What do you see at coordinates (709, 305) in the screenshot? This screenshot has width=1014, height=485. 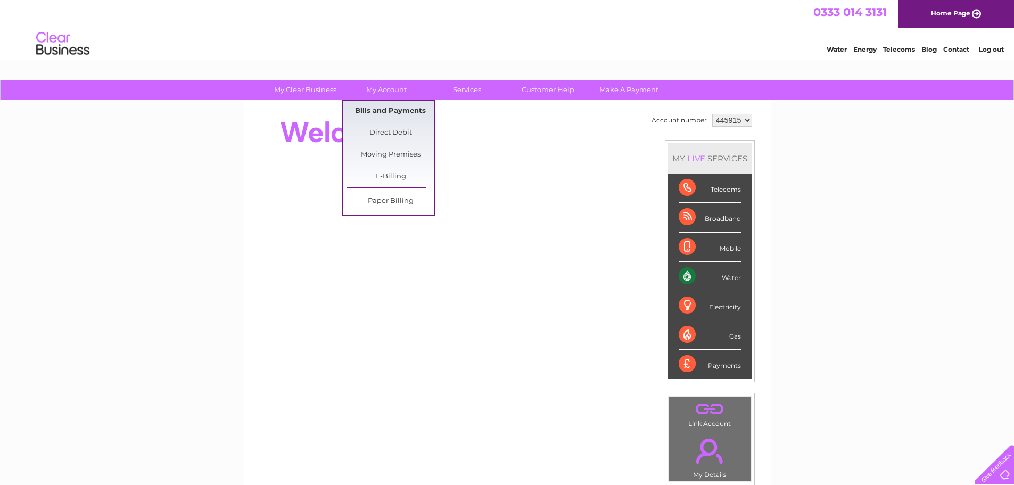 I see `div: Electricity` at bounding box center [709, 305].